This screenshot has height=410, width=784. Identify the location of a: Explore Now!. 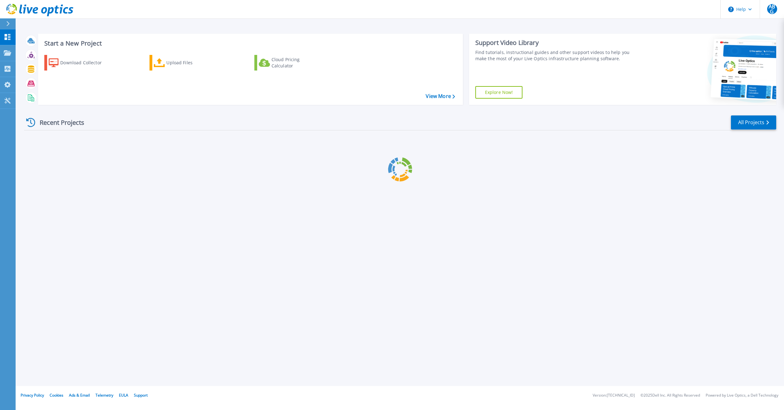
(499, 92).